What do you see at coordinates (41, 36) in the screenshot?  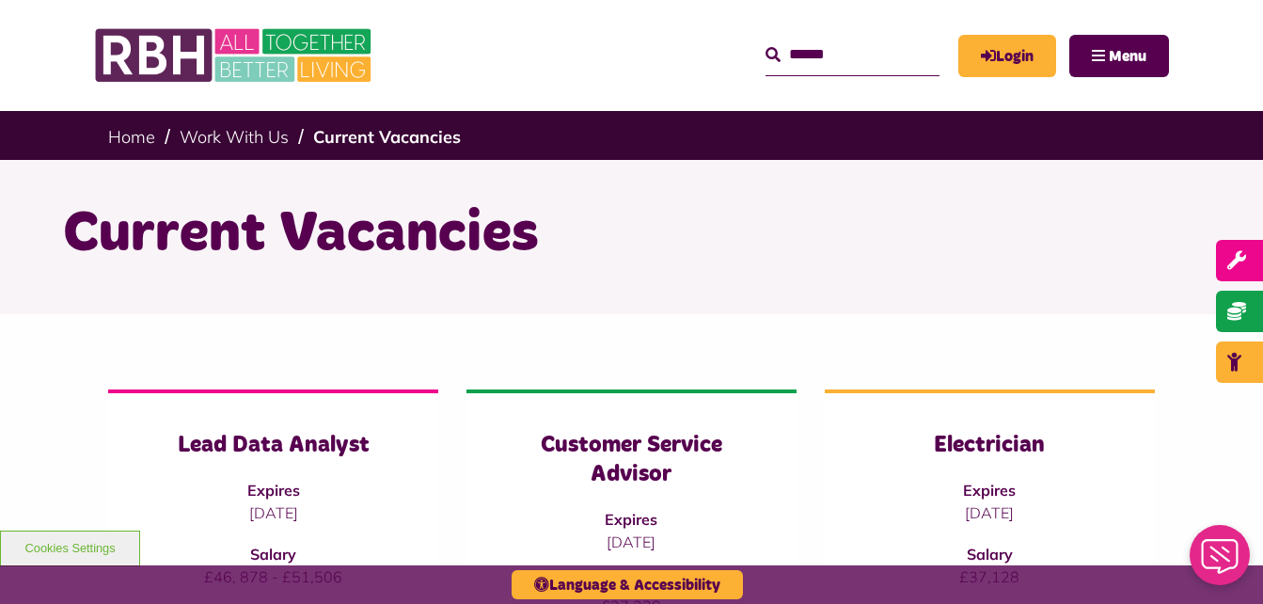 I see `div: Close Web Assistant` at bounding box center [41, 36].